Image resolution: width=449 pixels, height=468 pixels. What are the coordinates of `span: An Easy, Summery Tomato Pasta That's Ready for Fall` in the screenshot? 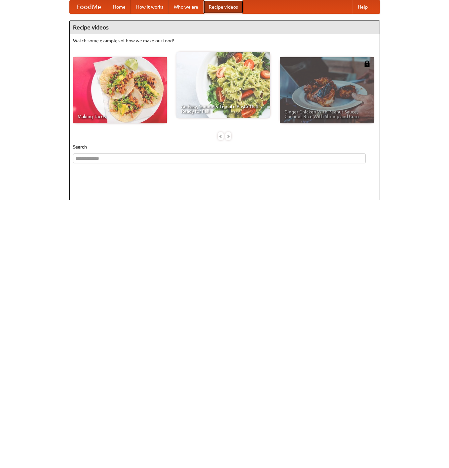 It's located at (223, 109).